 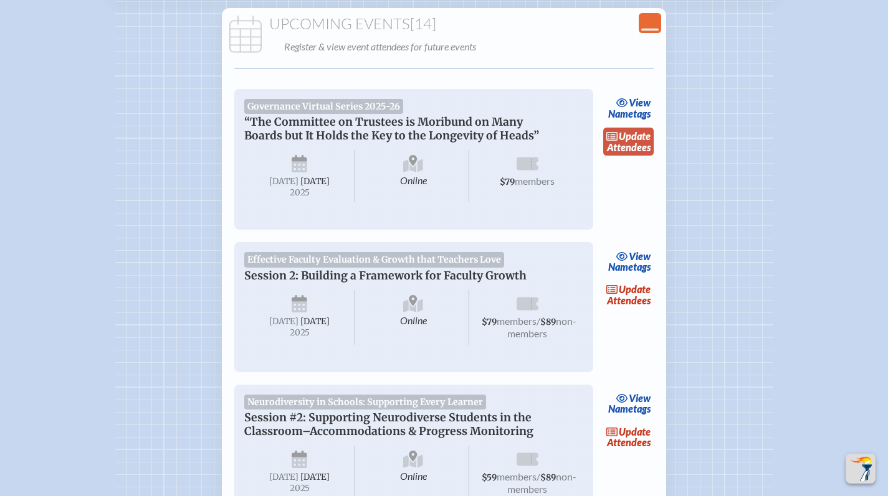 I want to click on span: Governance Virtual Series 2025-26, so click(x=324, y=107).